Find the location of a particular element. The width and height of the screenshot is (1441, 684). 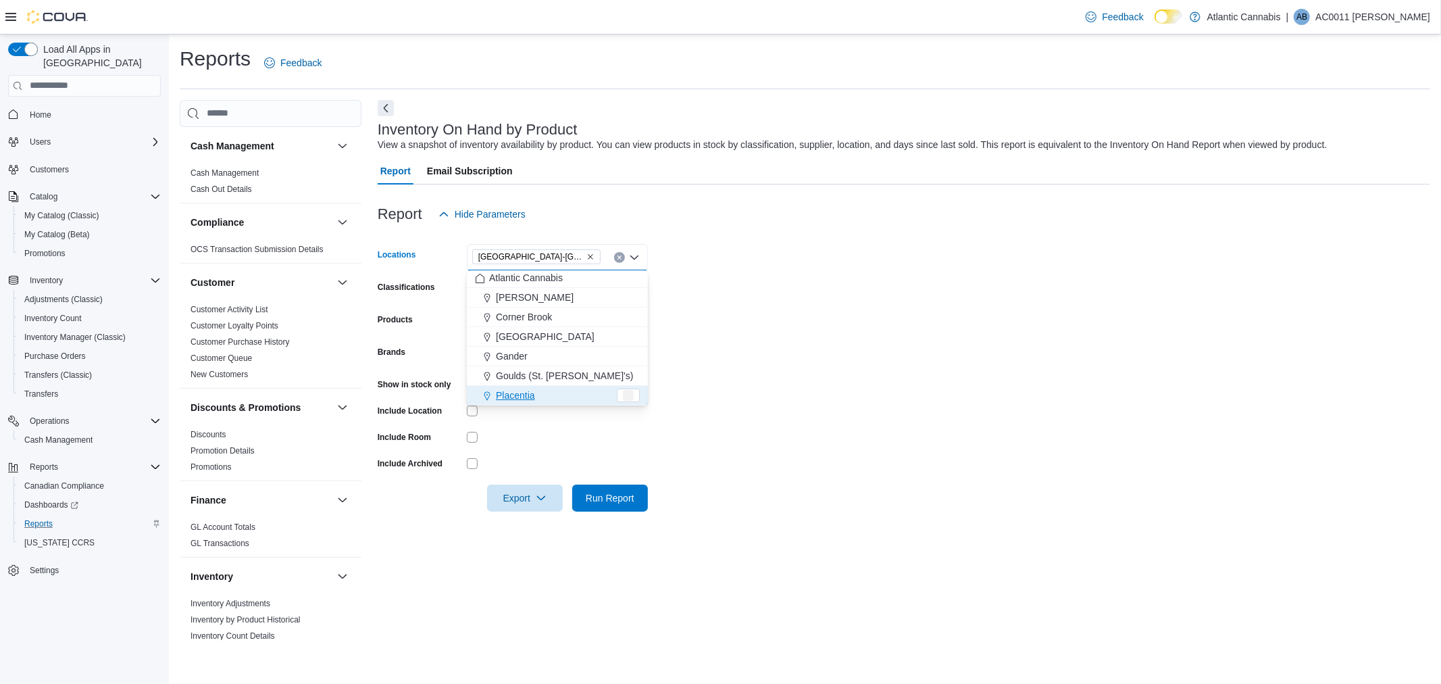

span: Email Subscription is located at coordinates (470, 171).